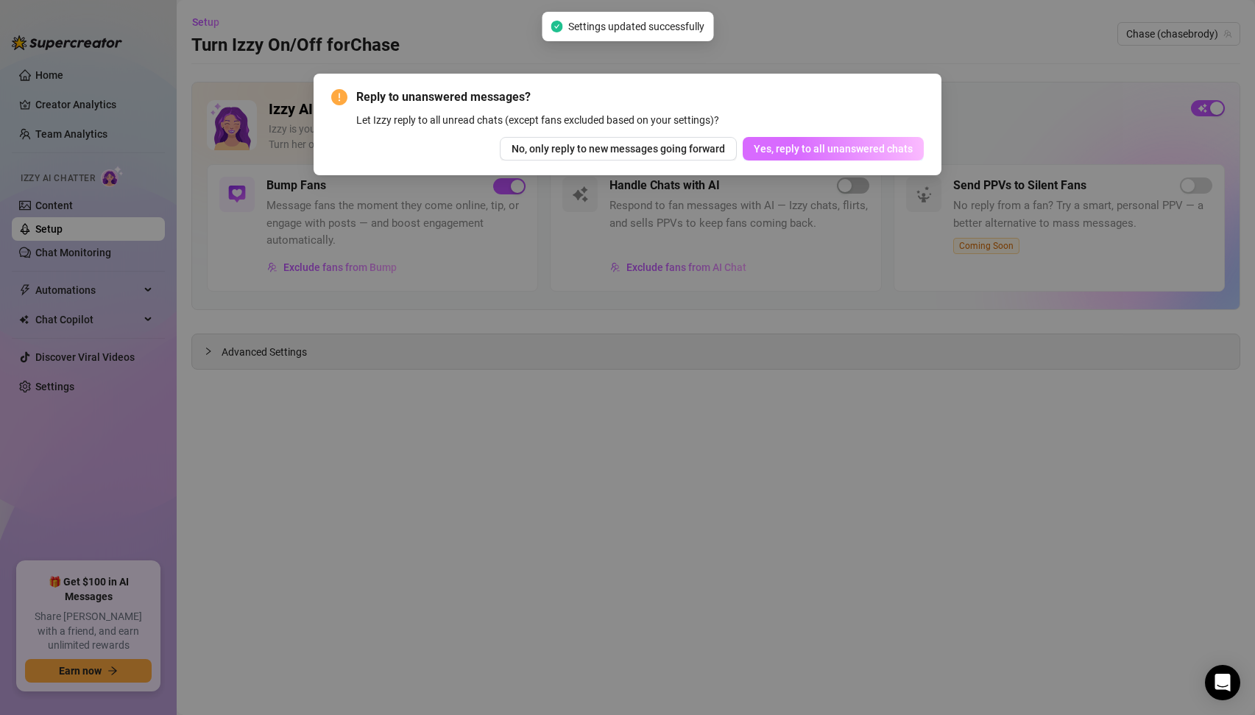 This screenshot has width=1255, height=715. What do you see at coordinates (618, 149) in the screenshot?
I see `span: No, only reply to new messages going forward` at bounding box center [618, 149].